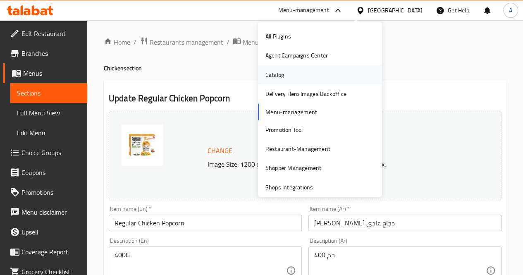 The width and height of the screenshot is (523, 275). I want to click on span: Edit Menu, so click(49, 133).